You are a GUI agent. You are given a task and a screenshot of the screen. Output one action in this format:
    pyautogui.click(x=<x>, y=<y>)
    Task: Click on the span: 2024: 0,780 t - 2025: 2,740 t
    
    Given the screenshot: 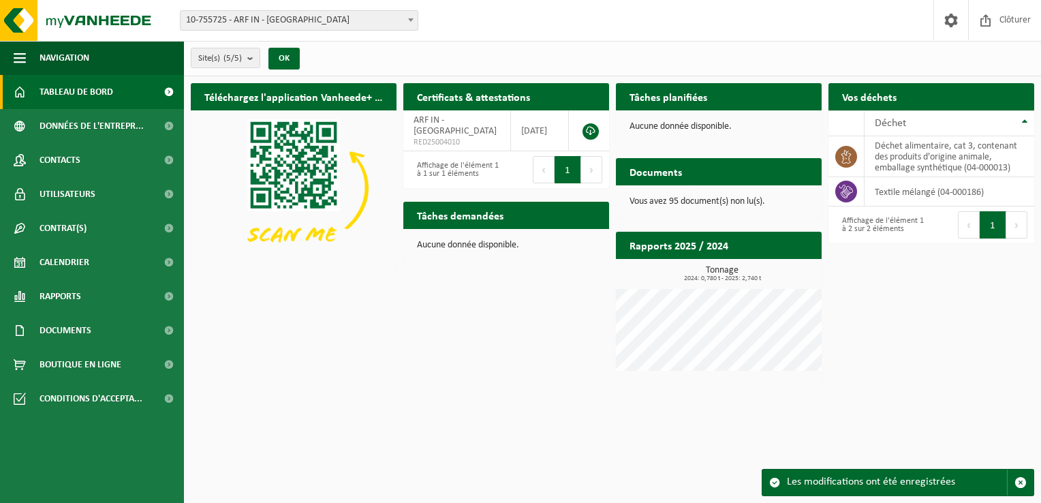 What is the action you would take?
    pyautogui.click(x=722, y=279)
    